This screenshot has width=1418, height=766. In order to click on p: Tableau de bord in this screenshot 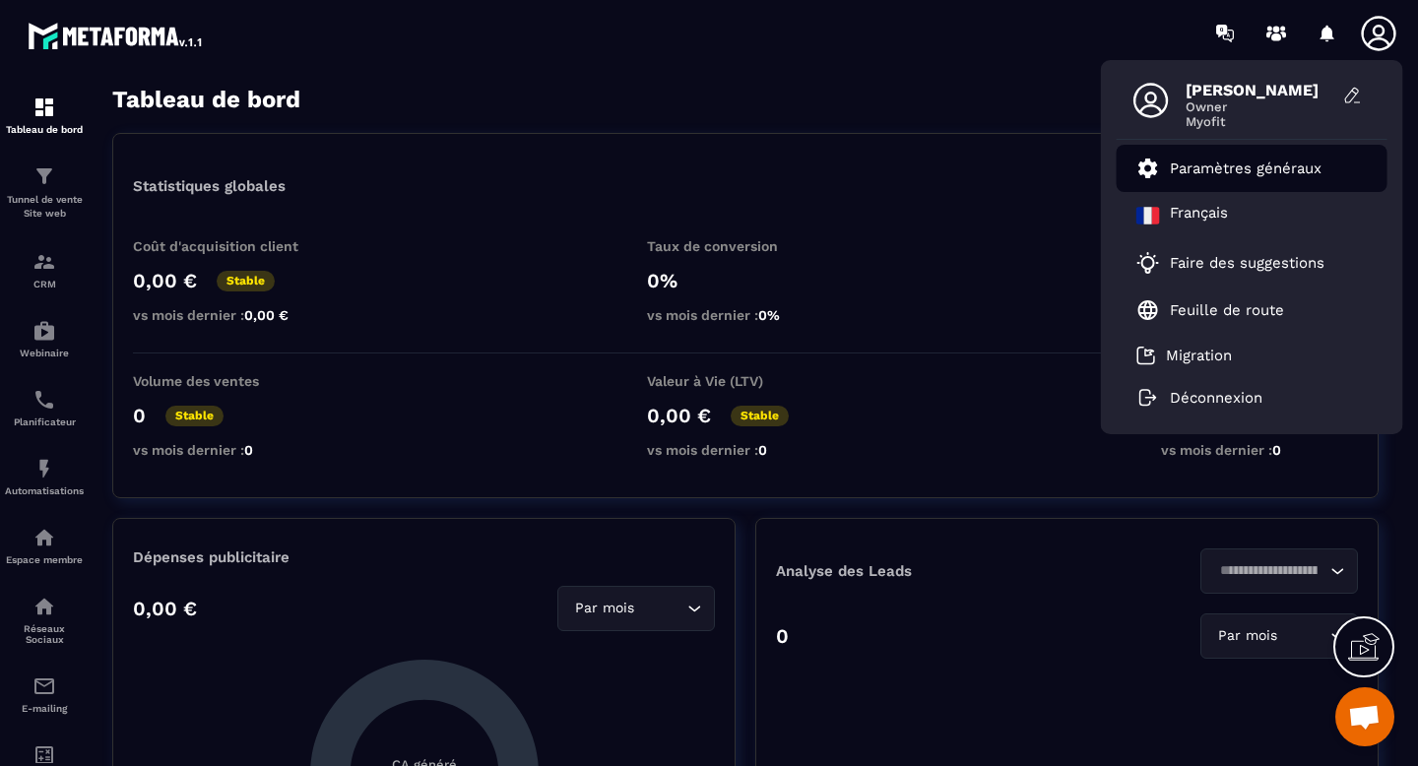, I will do `click(44, 129)`.